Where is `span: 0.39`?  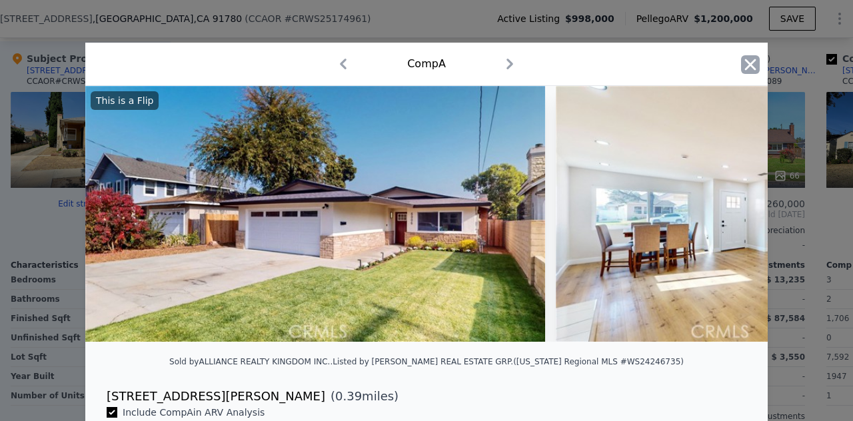
span: 0.39 is located at coordinates (349, 396).